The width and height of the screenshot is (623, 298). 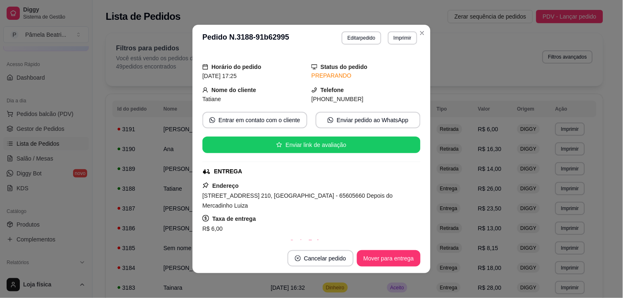 What do you see at coordinates (206, 219) in the screenshot?
I see `span: dollar` at bounding box center [206, 219].